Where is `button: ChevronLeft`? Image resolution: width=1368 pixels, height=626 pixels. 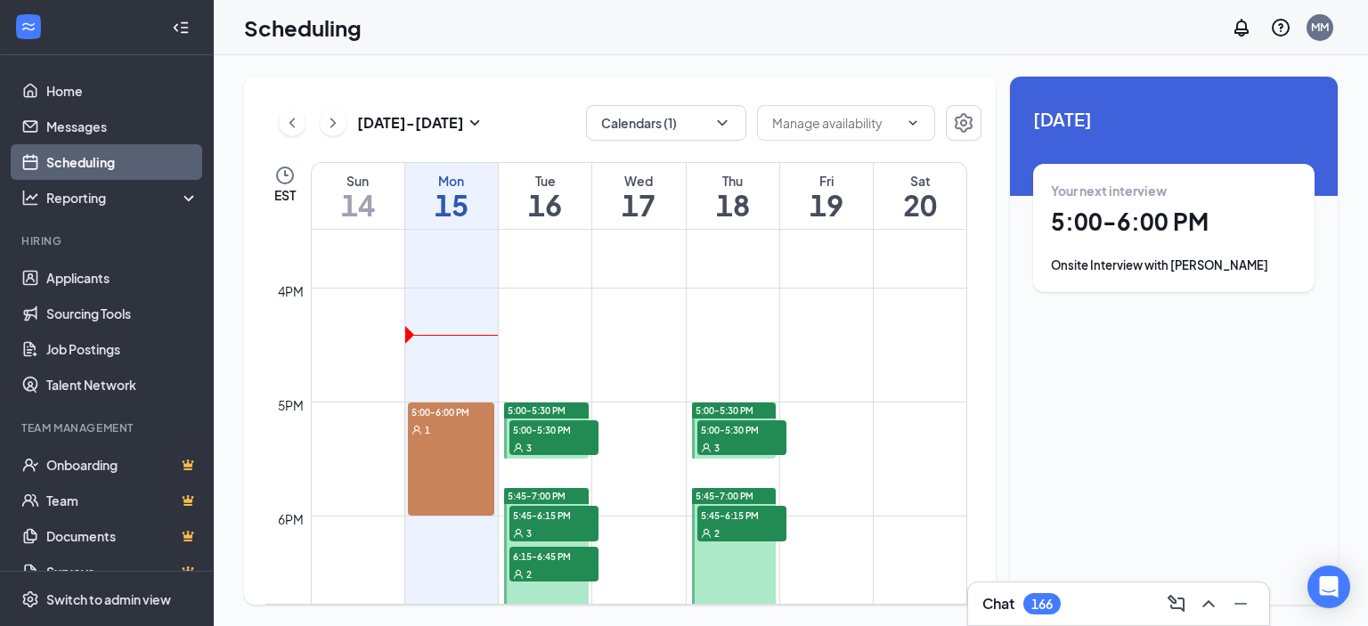 button: ChevronLeft is located at coordinates (292, 123).